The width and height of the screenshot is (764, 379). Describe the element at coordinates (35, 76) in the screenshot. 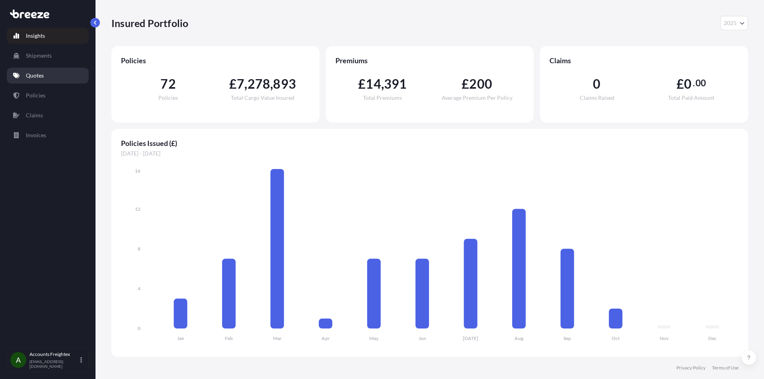

I see `p: Quotes` at that location.